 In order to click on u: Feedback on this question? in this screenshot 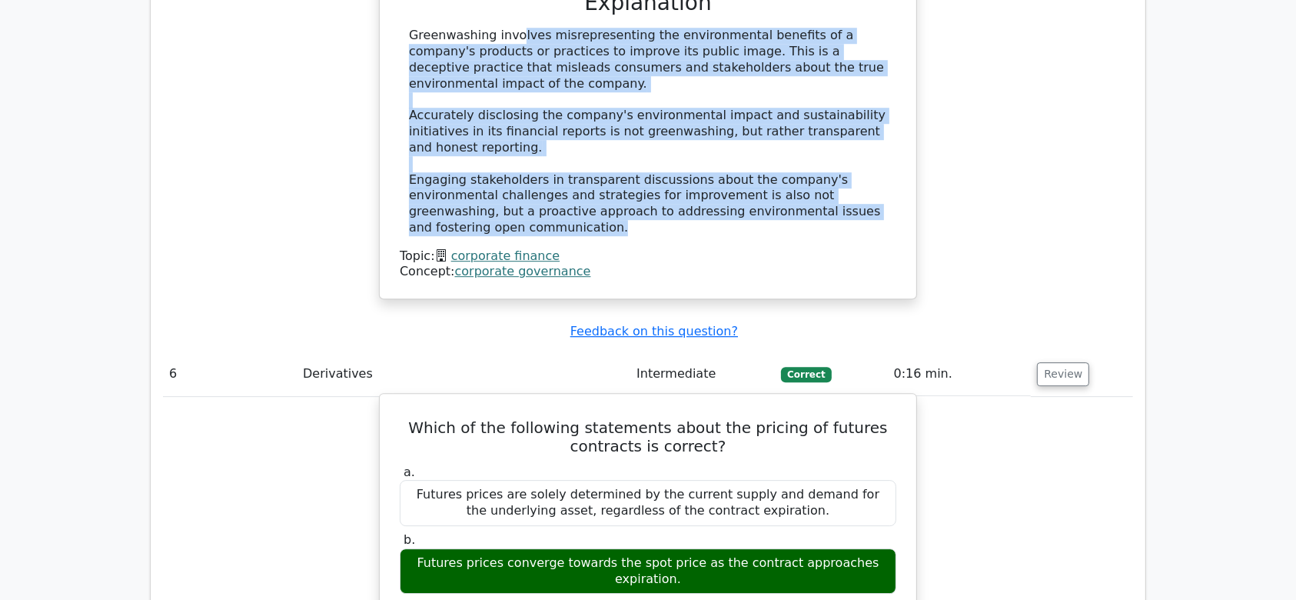, I will do `click(654, 331)`.